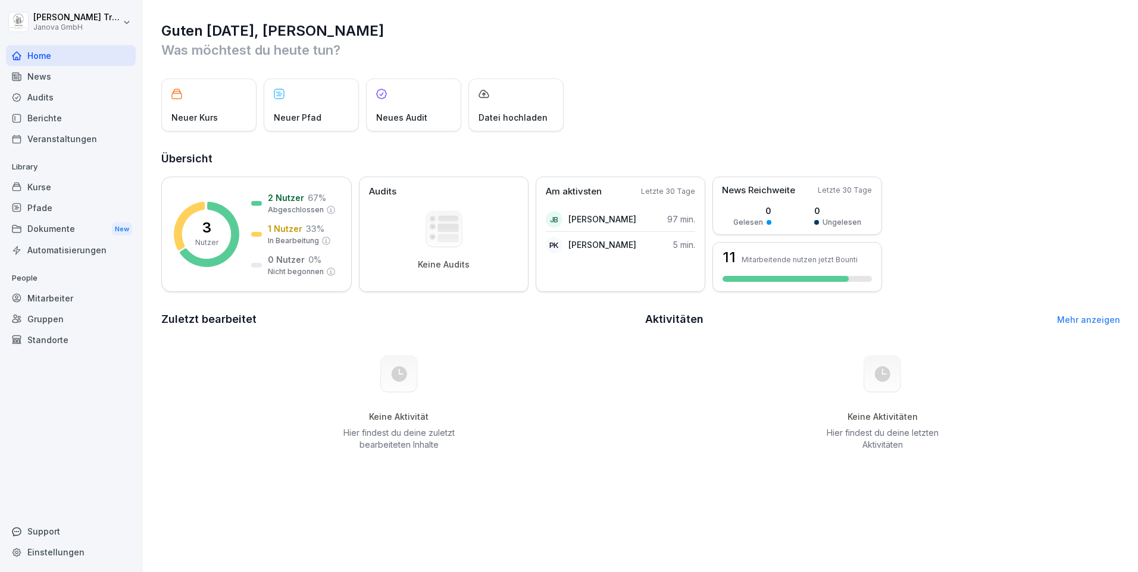 The width and height of the screenshot is (1138, 572). I want to click on h2: Zuletzt bearbeitet, so click(399, 320).